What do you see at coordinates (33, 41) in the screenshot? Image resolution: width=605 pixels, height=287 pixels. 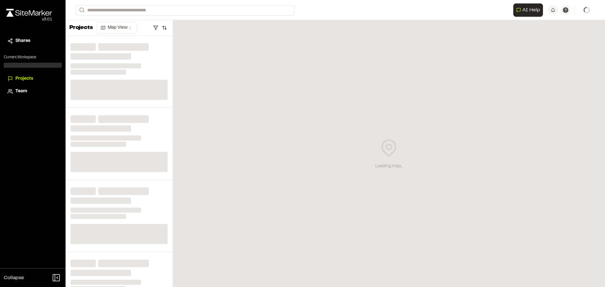 I see `a: Shares` at bounding box center [33, 41].